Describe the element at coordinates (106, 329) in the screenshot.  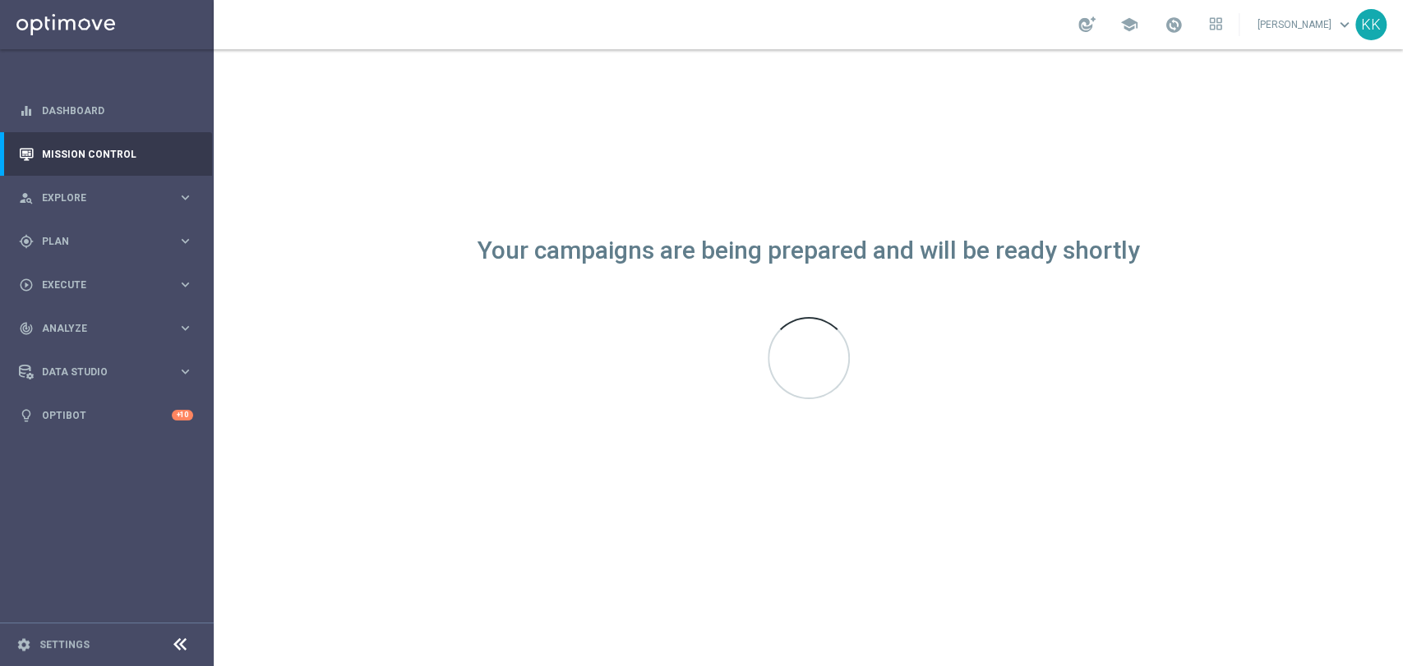
I see `div: track_changes Analyze keyboard_arrow_right` at that location.